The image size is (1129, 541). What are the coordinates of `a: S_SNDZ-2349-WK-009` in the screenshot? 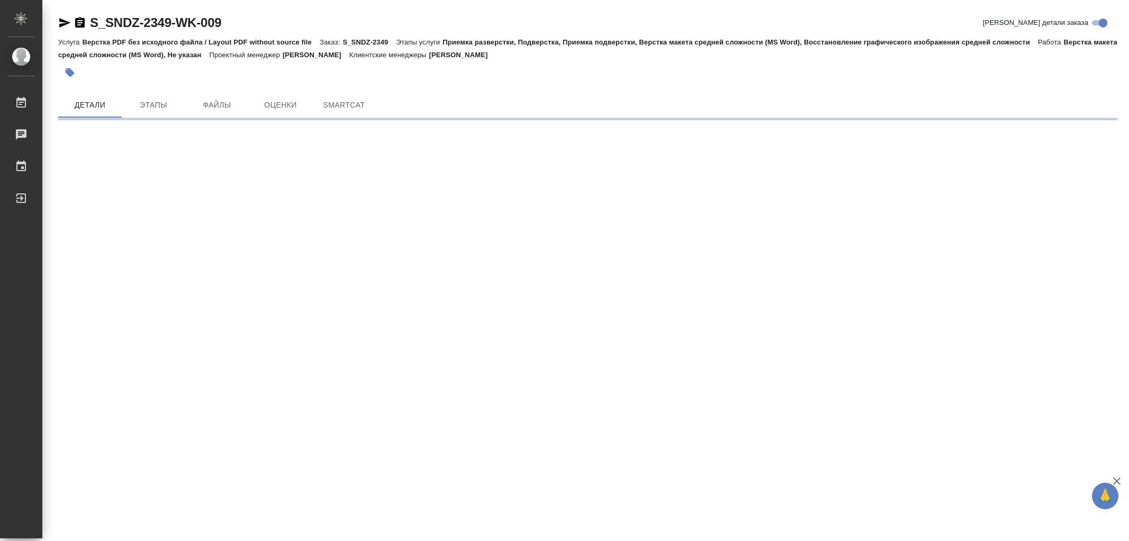 It's located at (156, 22).